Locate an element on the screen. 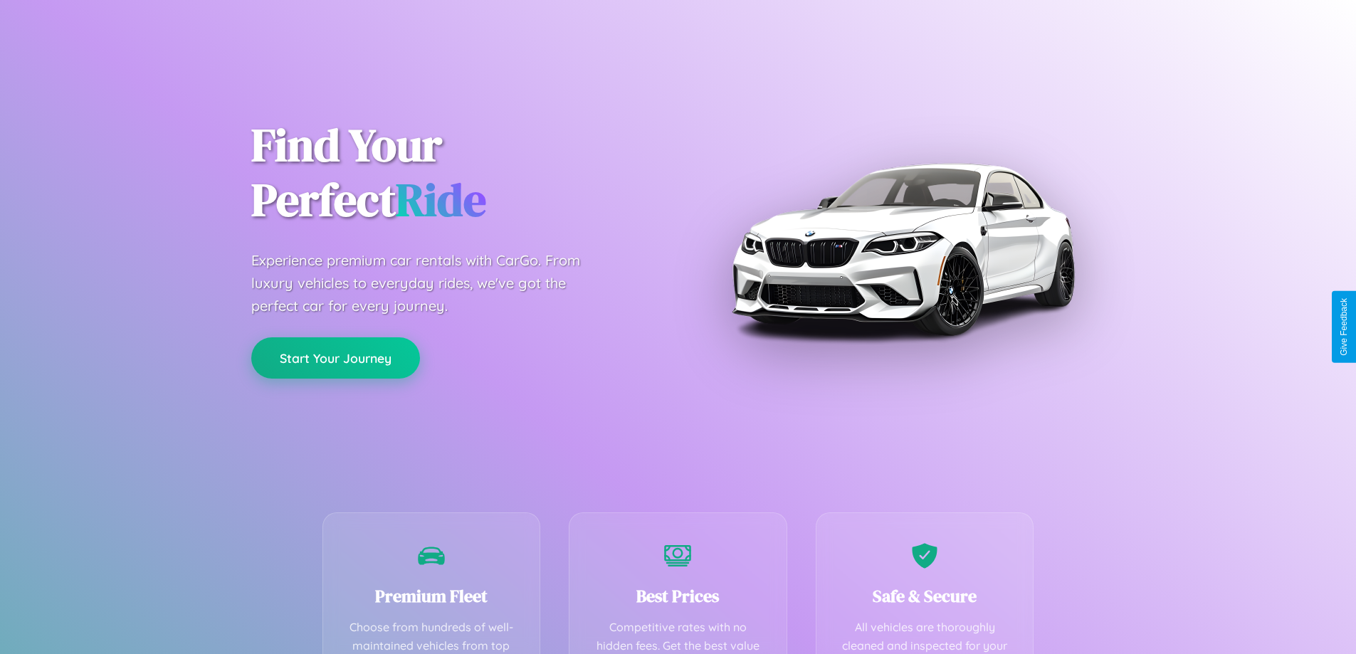  h3: Premium Fleet is located at coordinates (431, 596).